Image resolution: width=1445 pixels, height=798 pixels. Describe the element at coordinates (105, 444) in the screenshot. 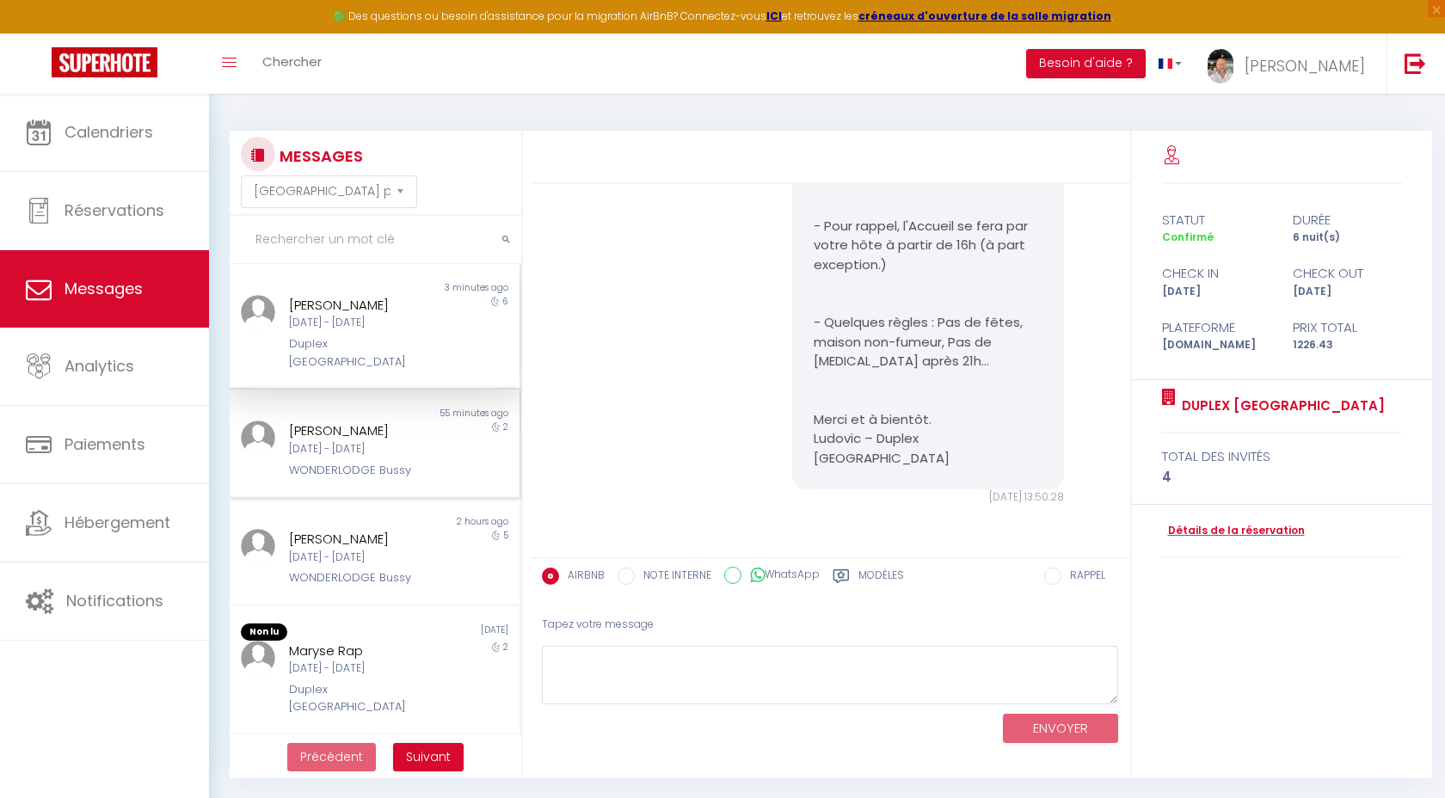

I see `span: Paiements` at that location.